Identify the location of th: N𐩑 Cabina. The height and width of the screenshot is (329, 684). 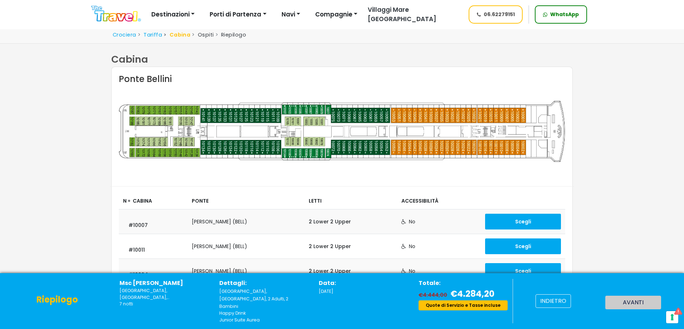
(153, 203).